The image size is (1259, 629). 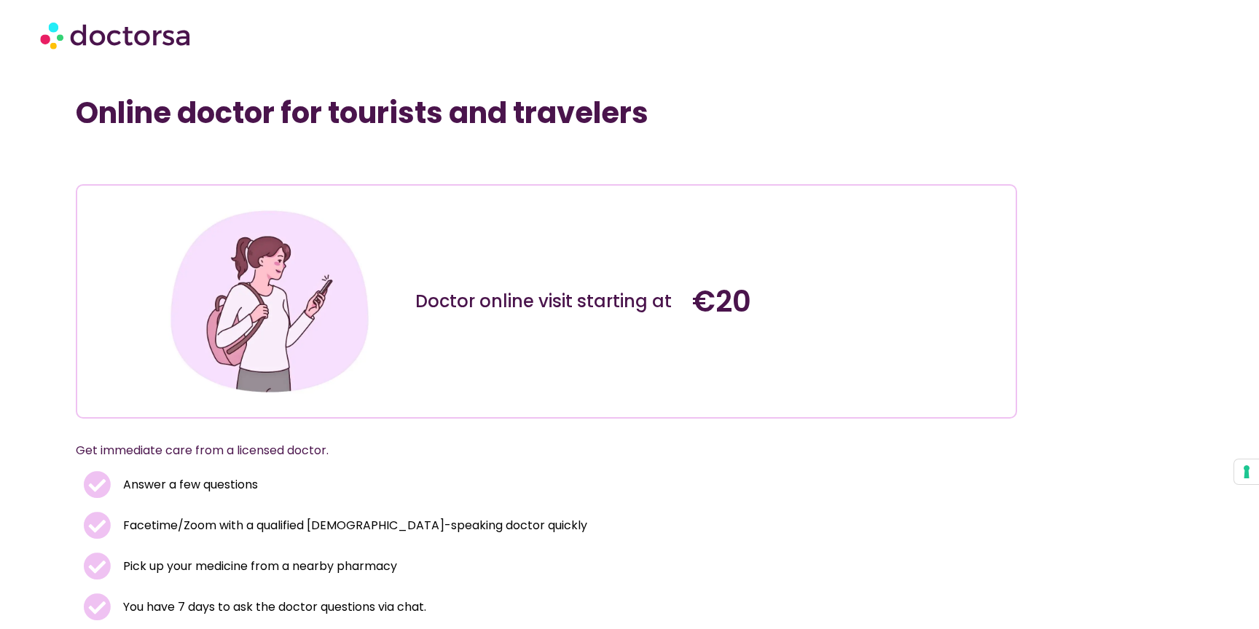 I want to click on button: Your consent preferences for tracking technologies, so click(x=1246, y=472).